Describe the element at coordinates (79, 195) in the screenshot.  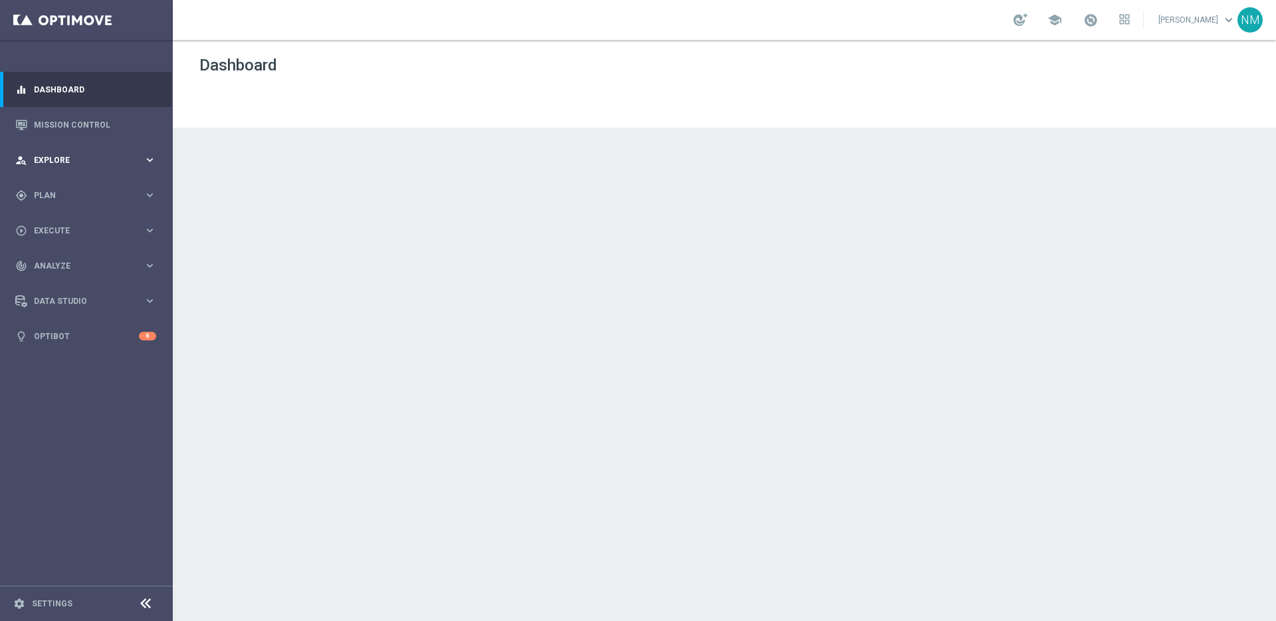
I see `div: Plan` at that location.